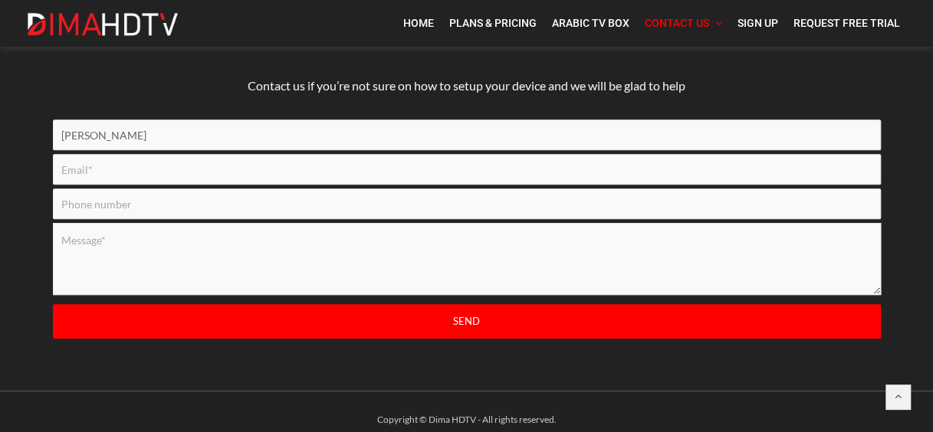 The height and width of the screenshot is (432, 933). What do you see at coordinates (467, 243) in the screenshot?
I see `form: Contact form` at bounding box center [467, 243].